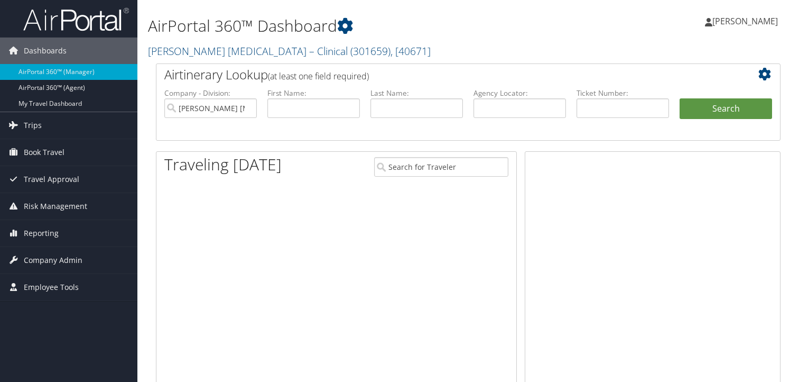 The image size is (799, 382). I want to click on button: Search, so click(726, 109).